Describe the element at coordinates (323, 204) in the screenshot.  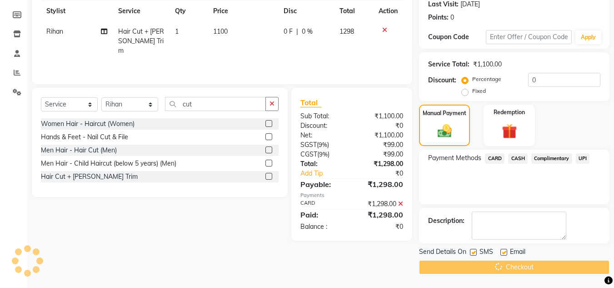
I see `div: CARD` at that location.